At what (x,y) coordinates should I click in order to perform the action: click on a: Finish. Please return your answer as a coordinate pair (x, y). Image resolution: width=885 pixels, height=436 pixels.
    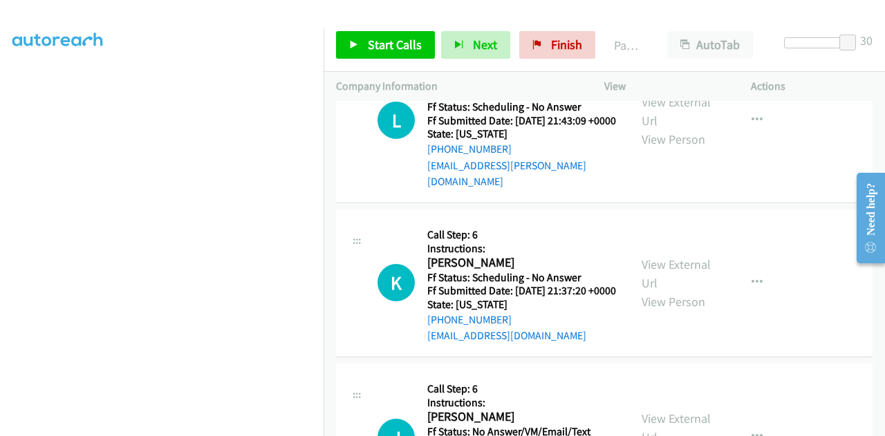
    Looking at the image, I should click on (558, 45).